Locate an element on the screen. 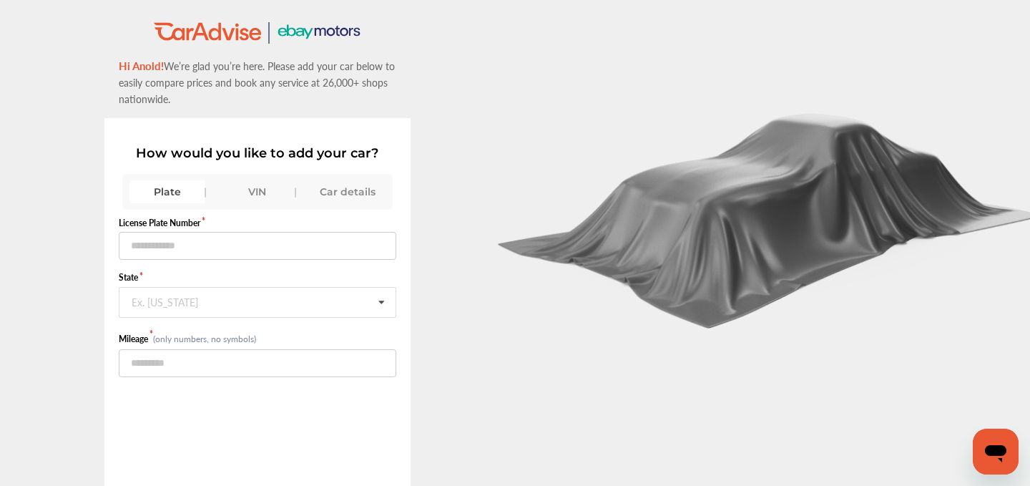  label: Mileage is located at coordinates (136, 338).